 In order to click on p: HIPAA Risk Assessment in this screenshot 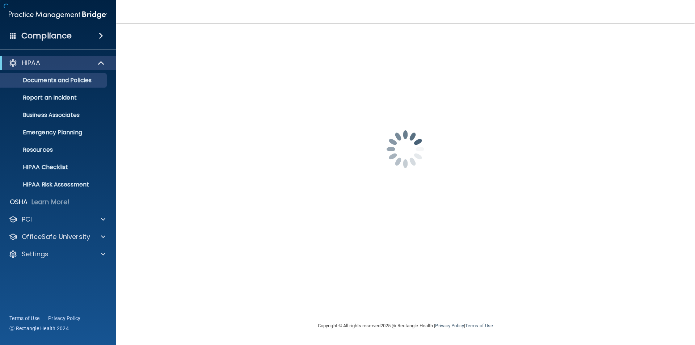, I will do `click(54, 185)`.